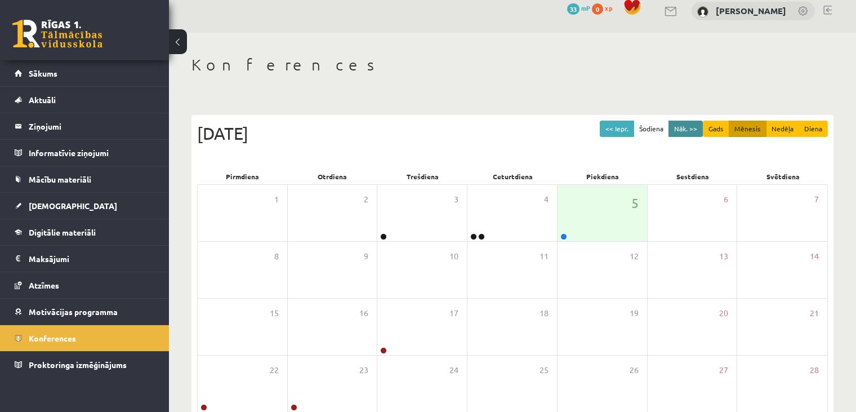  What do you see at coordinates (85, 153) in the screenshot?
I see `a: Informatīvie ziņojumi` at bounding box center [85, 153].